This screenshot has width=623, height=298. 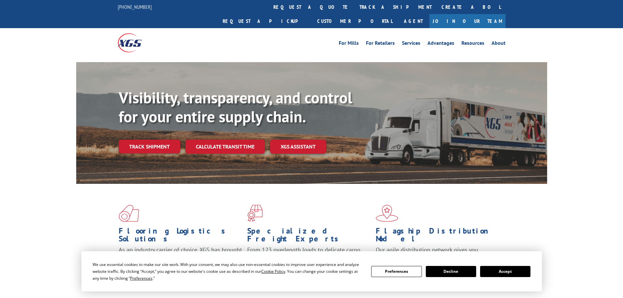 What do you see at coordinates (414, 21) in the screenshot?
I see `a: Agent` at bounding box center [414, 21].